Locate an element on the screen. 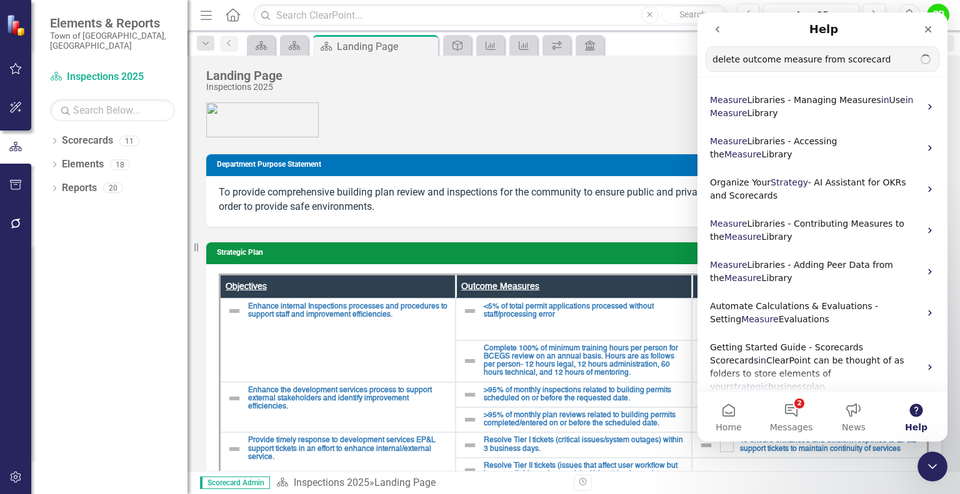 This screenshot has height=494, width=960. span: News is located at coordinates (156, 415).